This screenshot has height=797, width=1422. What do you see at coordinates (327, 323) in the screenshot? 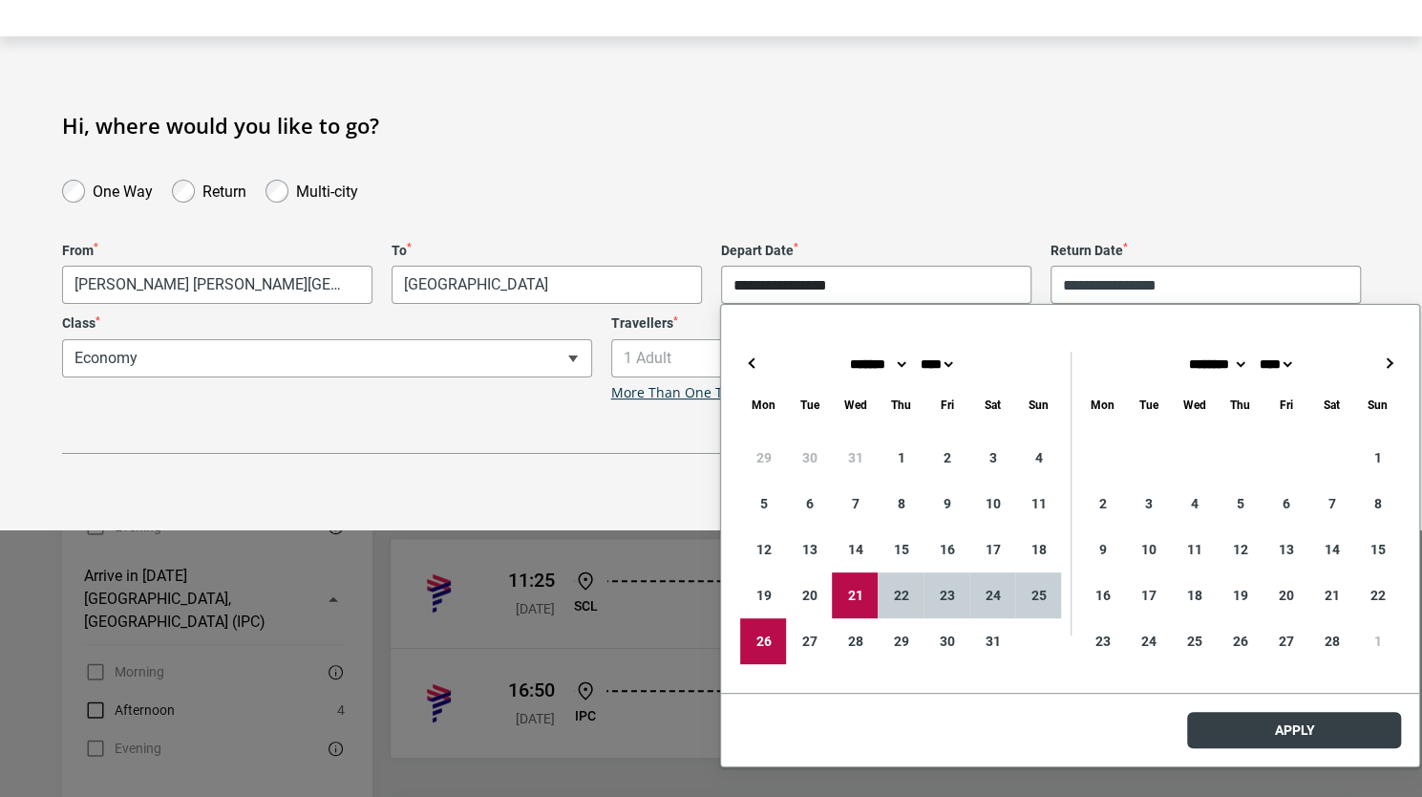
I see `label: Class` at bounding box center [327, 323].